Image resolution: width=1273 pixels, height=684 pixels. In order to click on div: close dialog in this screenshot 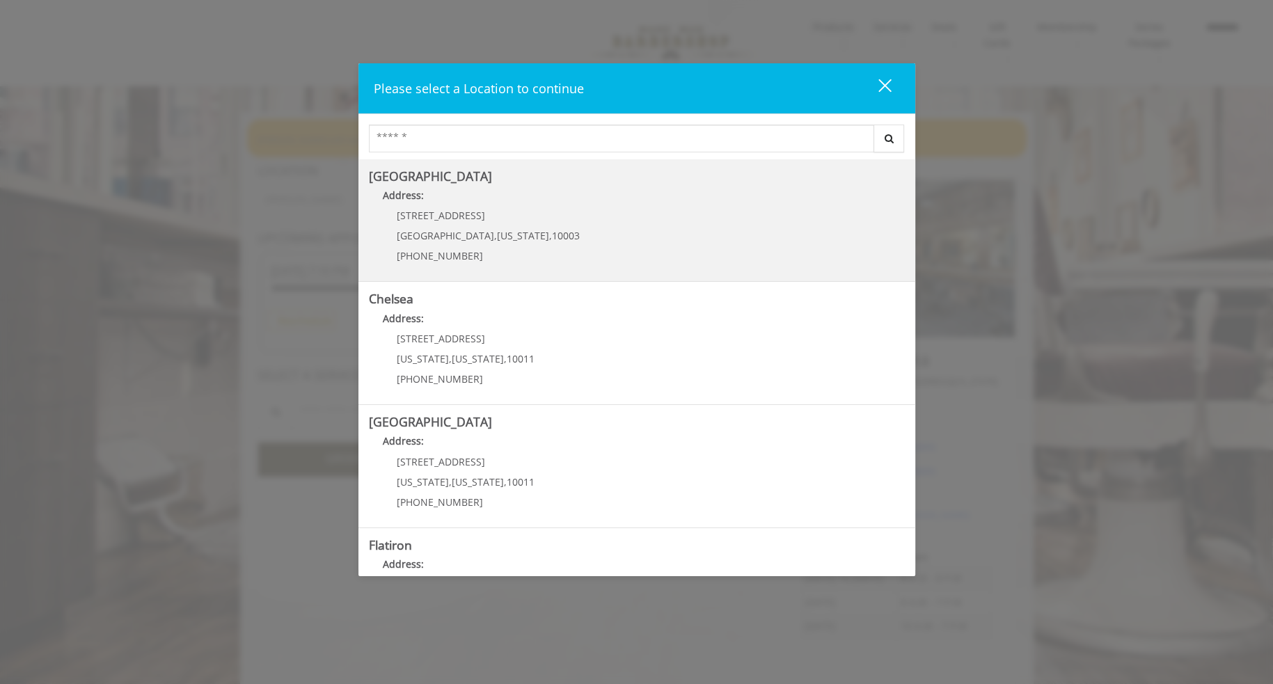, I will do `click(876, 88)`.